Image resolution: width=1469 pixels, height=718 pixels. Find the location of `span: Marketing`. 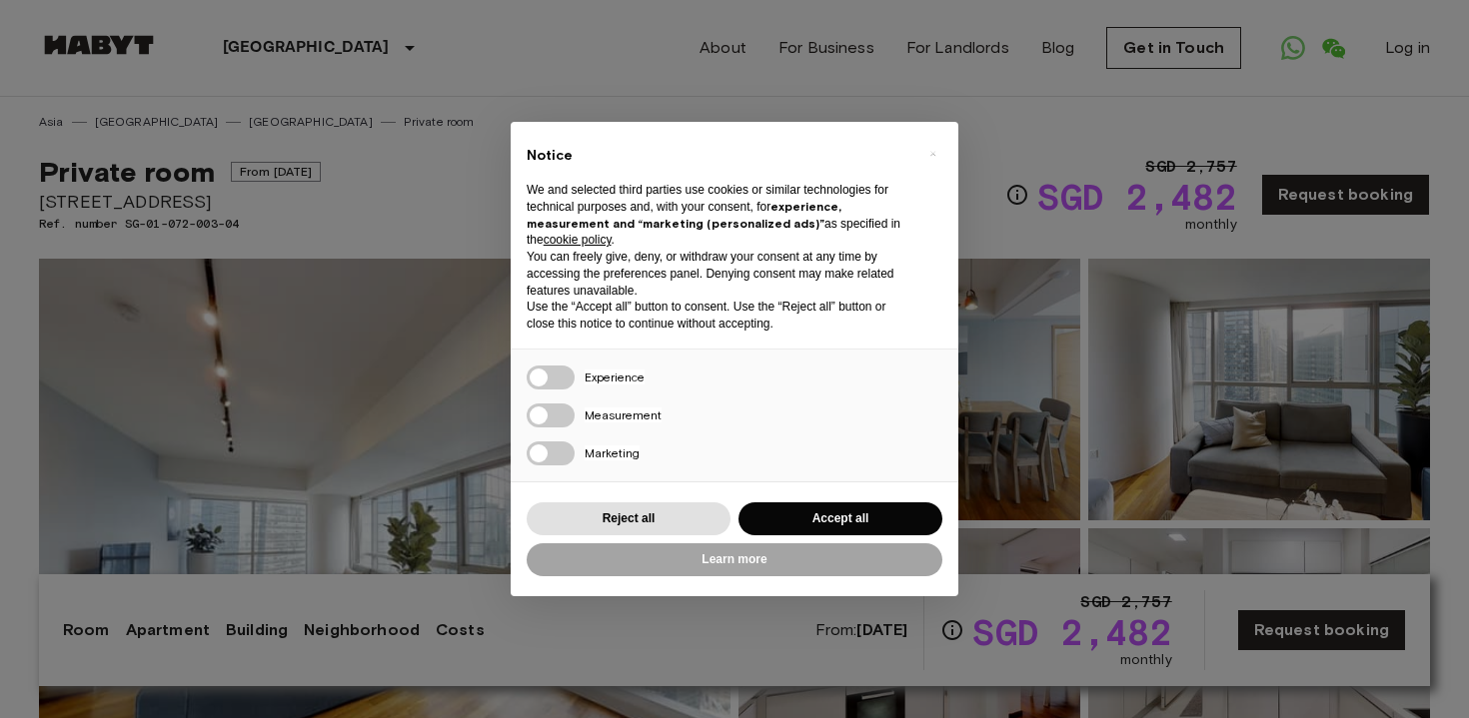

span: Marketing is located at coordinates (611, 453).